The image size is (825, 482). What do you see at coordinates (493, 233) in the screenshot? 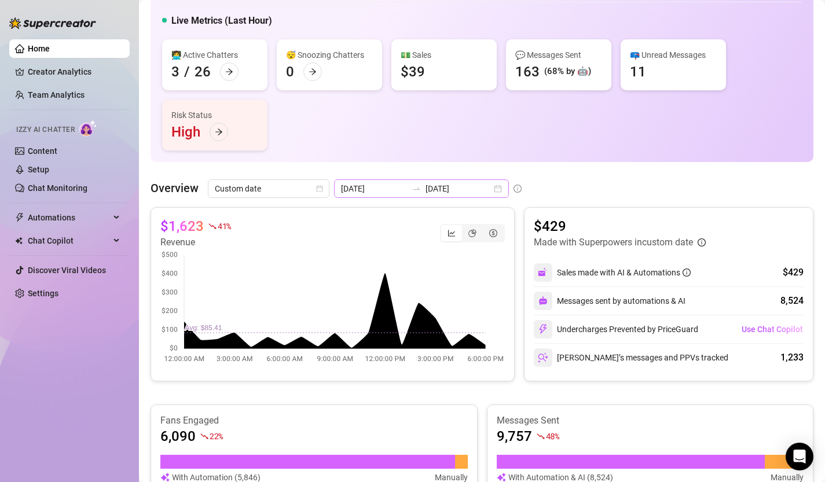
I see `span: dollar-circle` at bounding box center [493, 233].